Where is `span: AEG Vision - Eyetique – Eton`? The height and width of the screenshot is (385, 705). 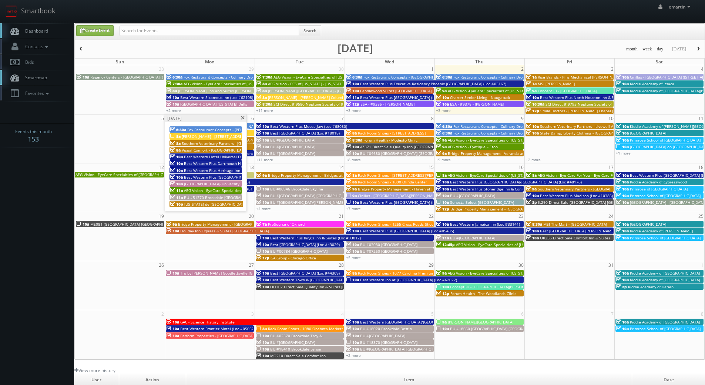
span: AEG Vision - Eyetique – Eton is located at coordinates (473, 147).